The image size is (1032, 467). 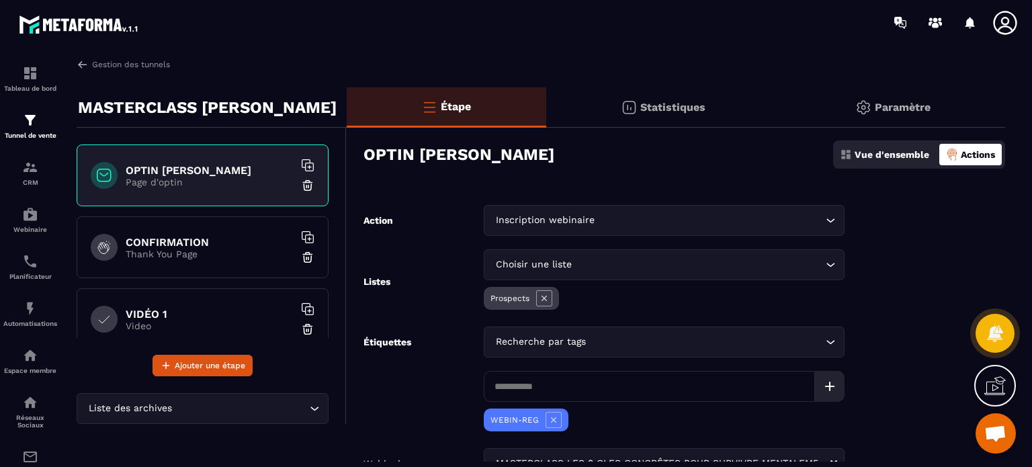 I want to click on img: scheduler, so click(x=30, y=261).